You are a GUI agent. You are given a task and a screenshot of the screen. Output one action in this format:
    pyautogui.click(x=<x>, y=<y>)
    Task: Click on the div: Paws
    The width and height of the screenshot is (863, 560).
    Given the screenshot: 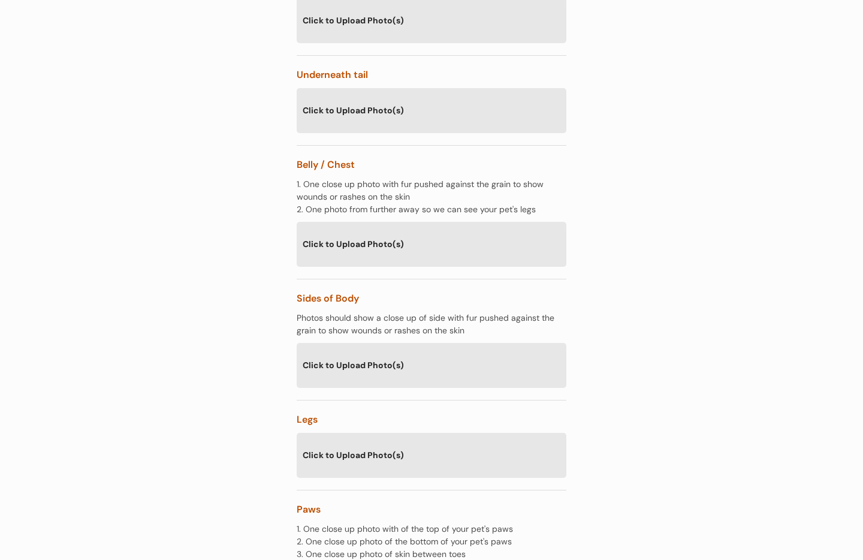 What is the action you would take?
    pyautogui.click(x=431, y=509)
    